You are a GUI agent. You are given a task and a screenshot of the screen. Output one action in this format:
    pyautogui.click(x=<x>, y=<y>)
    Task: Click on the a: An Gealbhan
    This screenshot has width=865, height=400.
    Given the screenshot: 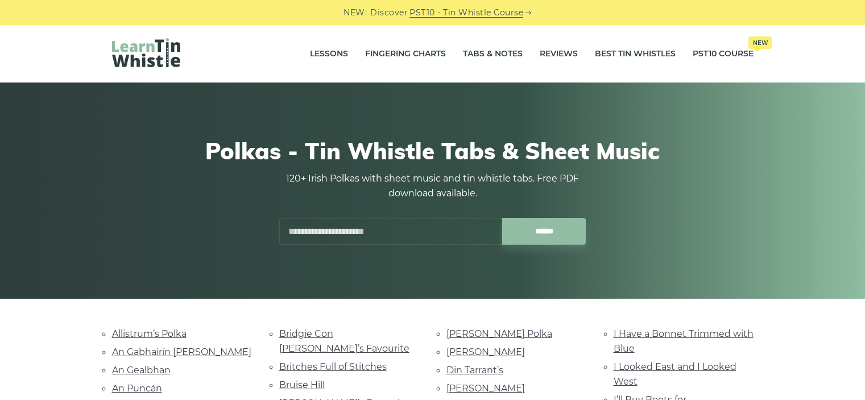 What is the action you would take?
    pyautogui.click(x=141, y=370)
    